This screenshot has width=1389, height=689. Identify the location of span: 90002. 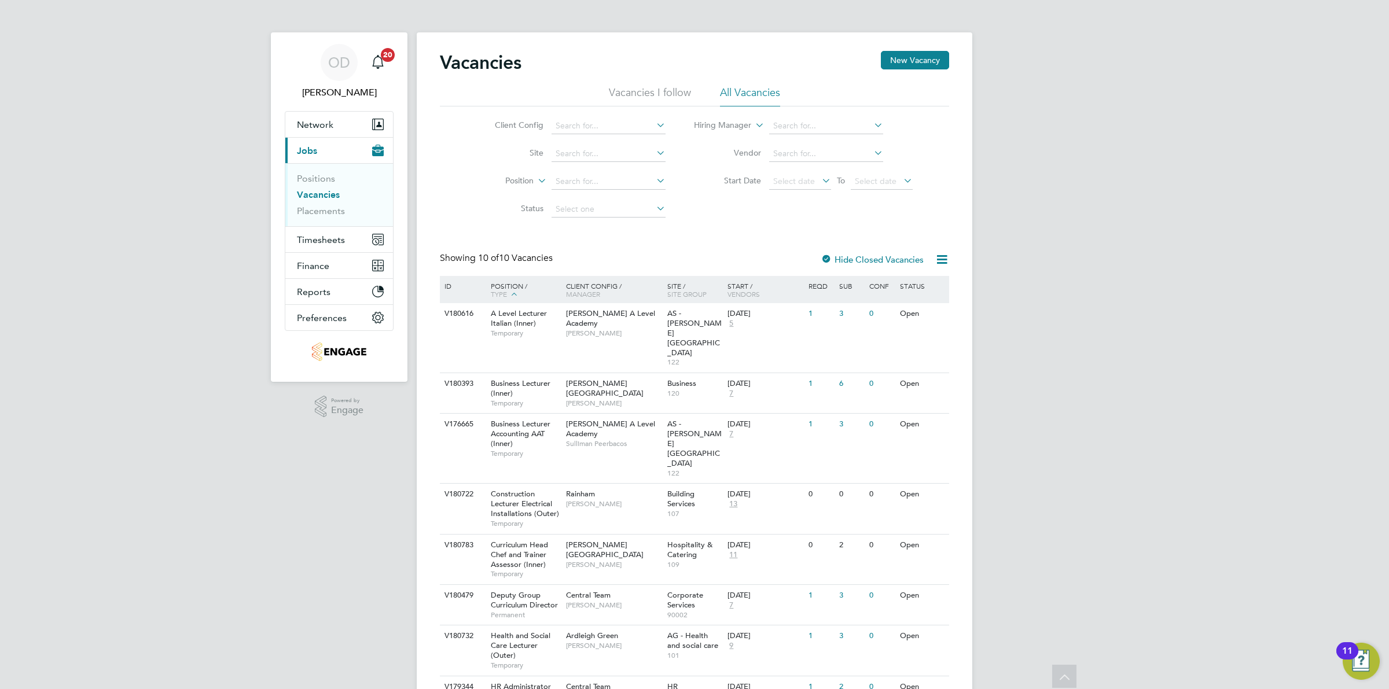
(694, 615).